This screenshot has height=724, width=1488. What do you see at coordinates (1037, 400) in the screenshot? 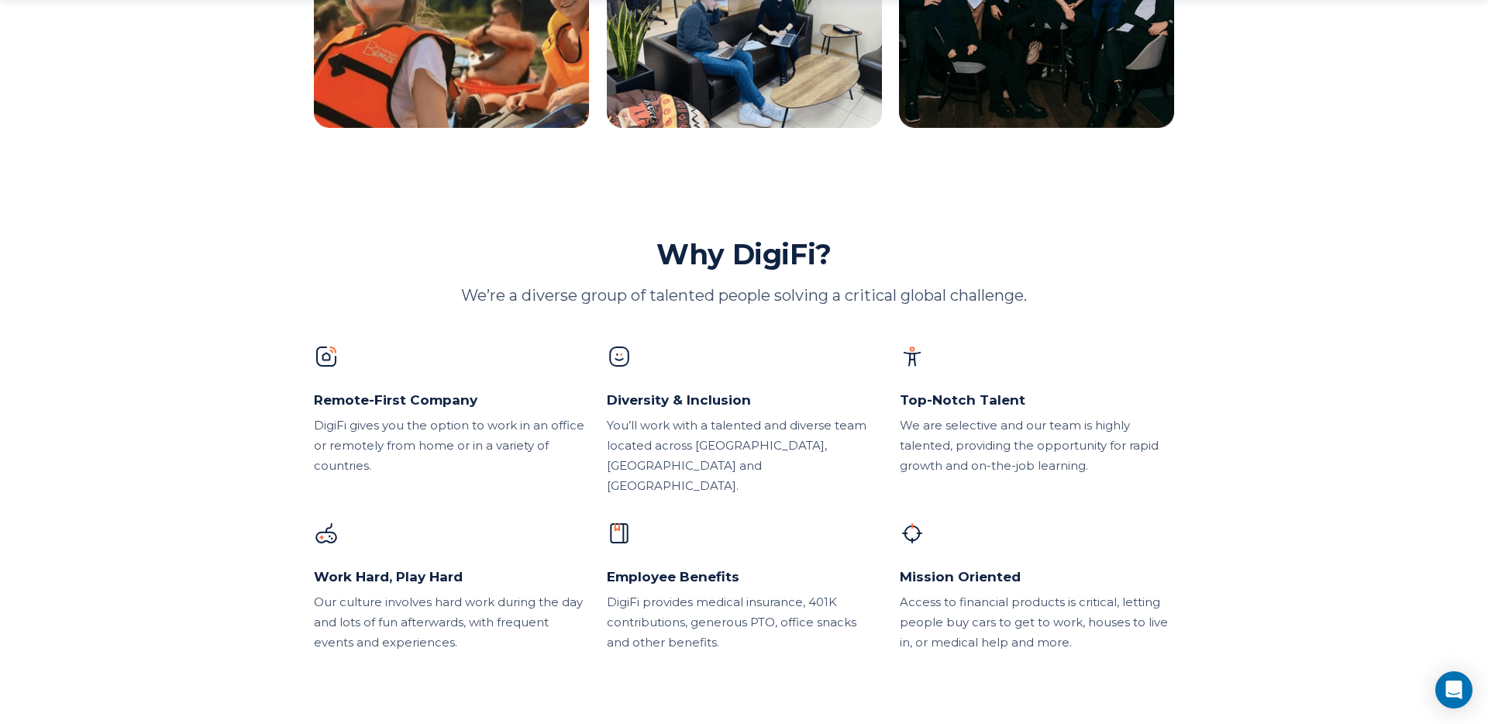
I see `div: Top-Notch Talent` at bounding box center [1037, 400].